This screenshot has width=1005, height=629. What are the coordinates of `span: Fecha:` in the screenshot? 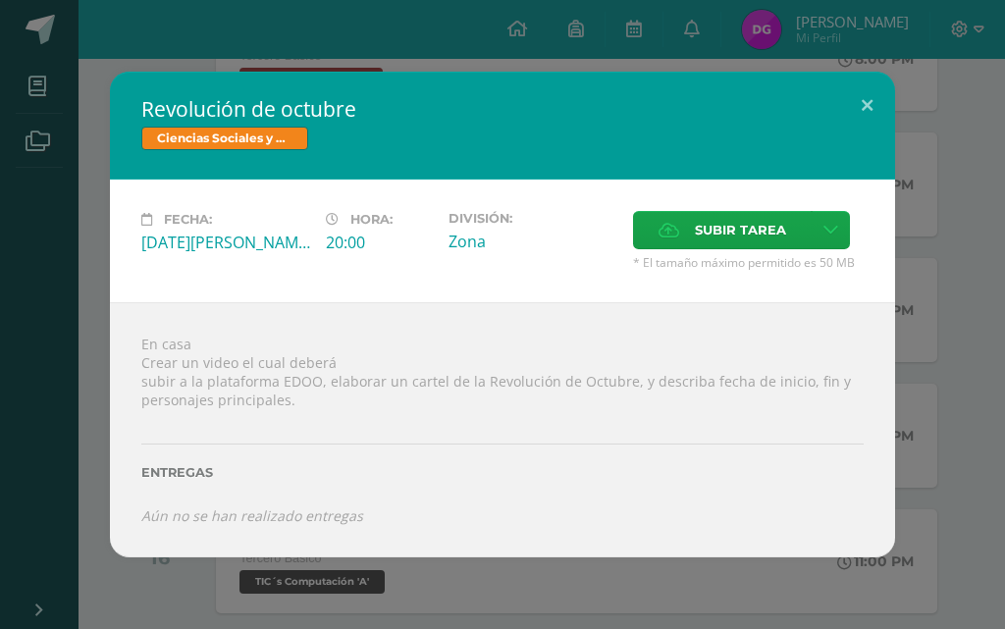 It's located at (187, 219).